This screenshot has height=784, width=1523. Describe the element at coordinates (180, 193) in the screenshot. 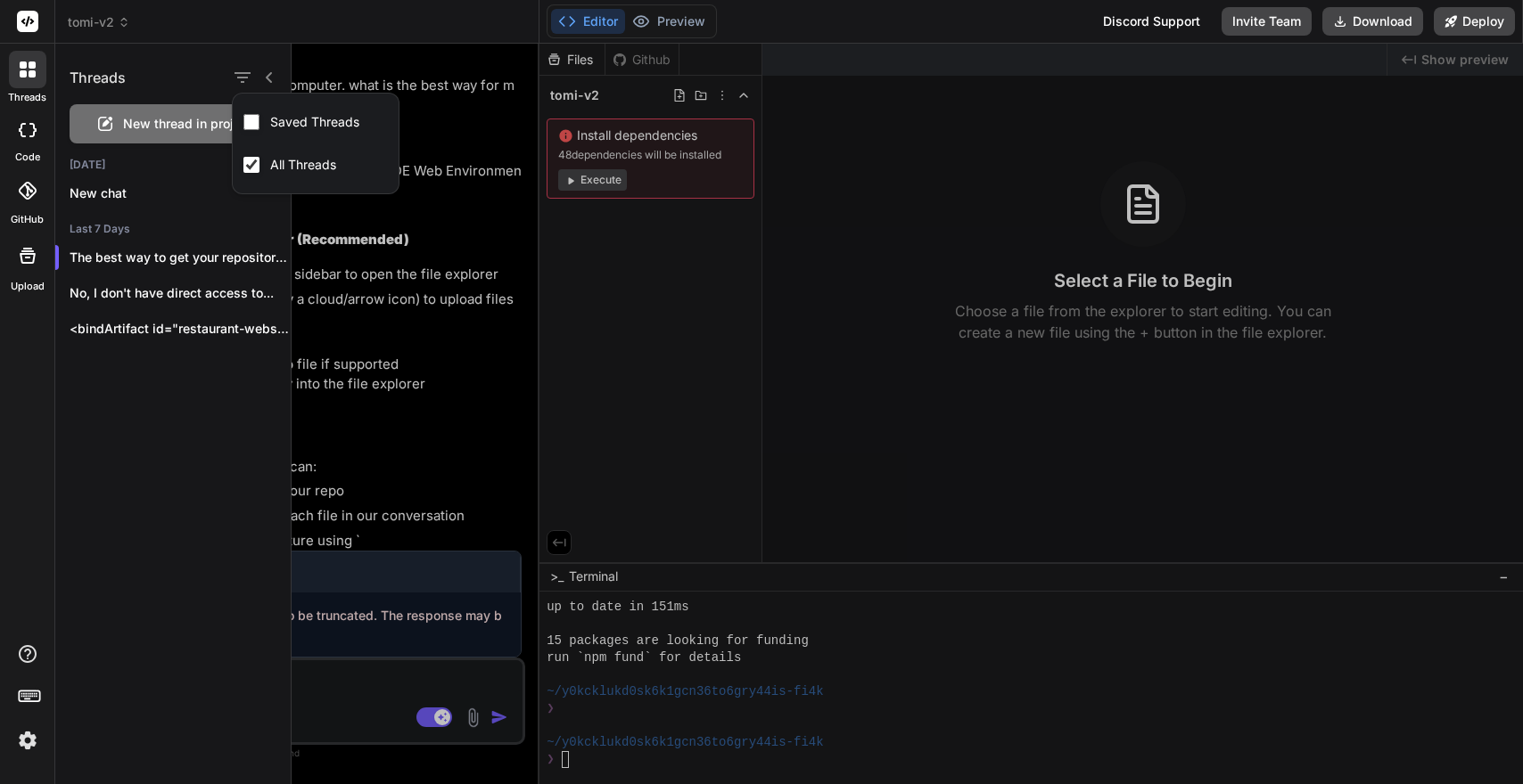

I see `p: New chat` at that location.